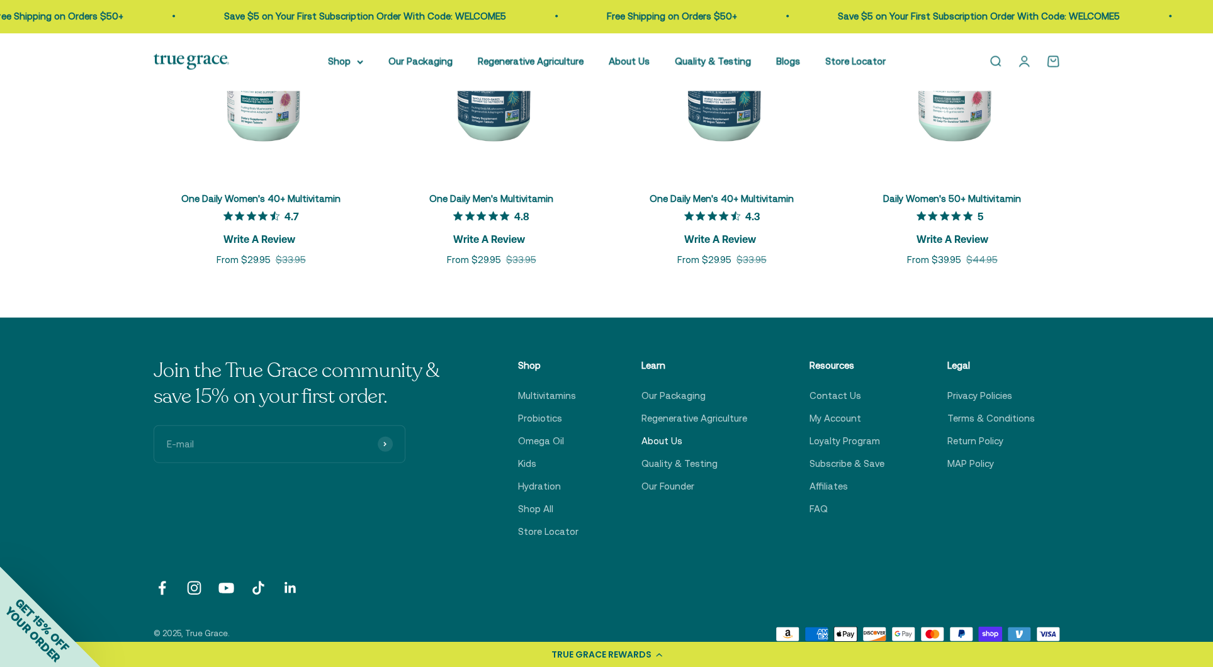 This screenshot has height=667, width=1213. What do you see at coordinates (290, 588) in the screenshot?
I see `a: Follow on LinkedIn` at bounding box center [290, 588].